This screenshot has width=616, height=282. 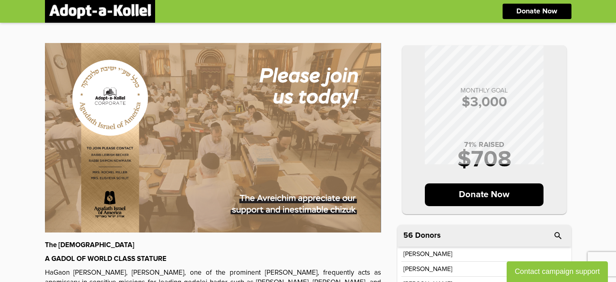 I want to click on button: Contact campaign support, so click(x=557, y=271).